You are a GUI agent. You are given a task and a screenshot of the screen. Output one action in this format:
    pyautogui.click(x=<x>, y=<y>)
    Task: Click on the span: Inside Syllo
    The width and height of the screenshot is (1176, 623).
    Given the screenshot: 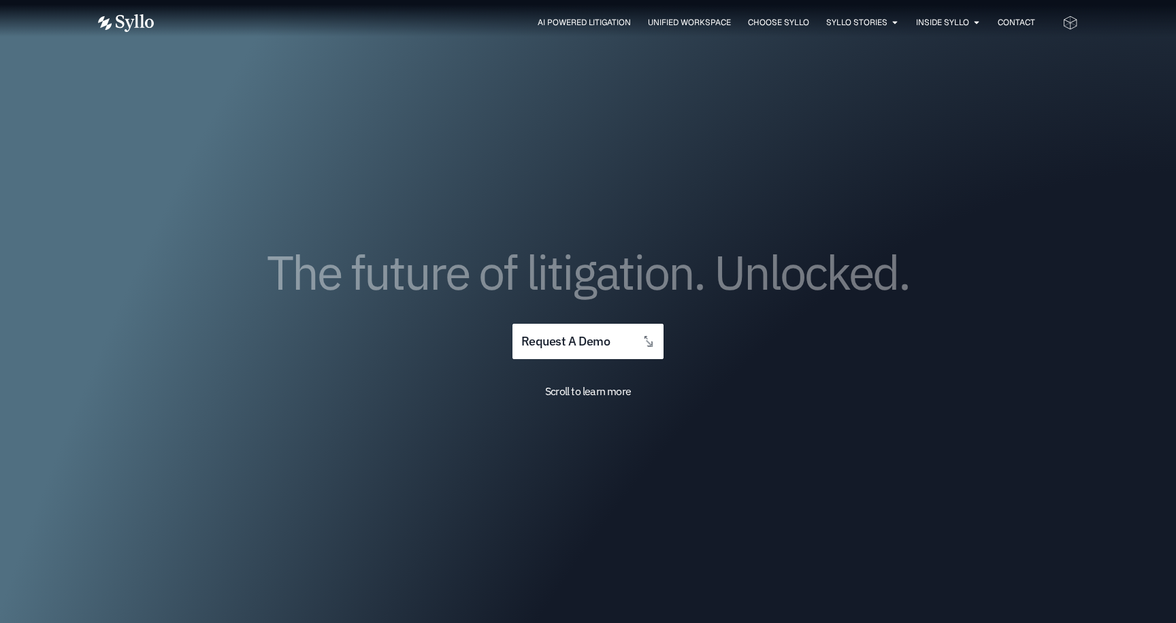 What is the action you would take?
    pyautogui.click(x=942, y=22)
    